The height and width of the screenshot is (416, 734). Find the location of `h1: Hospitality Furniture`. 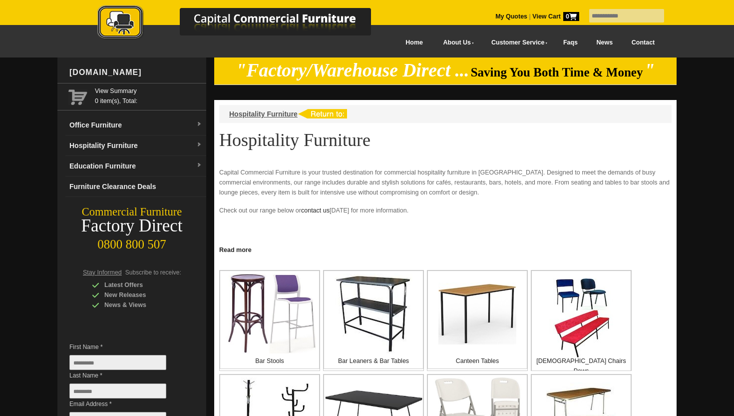

h1: Hospitality Furniture is located at coordinates (446, 140).